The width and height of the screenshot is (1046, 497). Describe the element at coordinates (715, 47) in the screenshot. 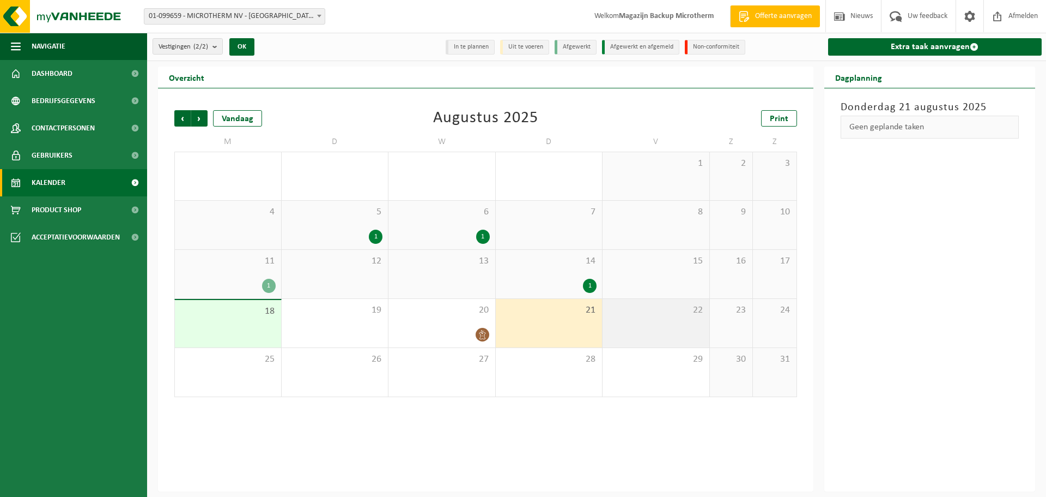

I see `li: Non-conformiteit` at that location.